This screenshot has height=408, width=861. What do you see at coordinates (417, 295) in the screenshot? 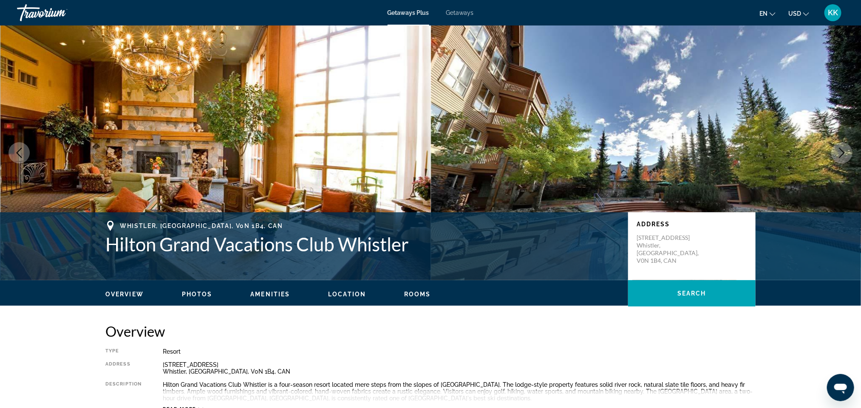
I see `span: Rooms` at bounding box center [417, 295].